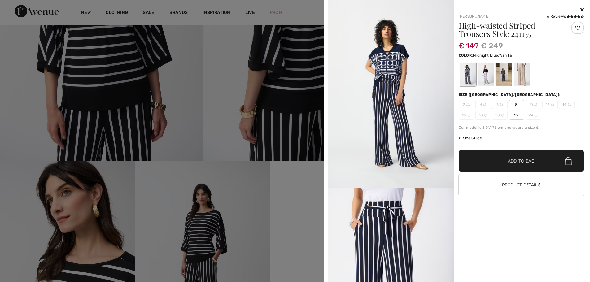 The width and height of the screenshot is (590, 282). I want to click on span: 20, so click(500, 115).